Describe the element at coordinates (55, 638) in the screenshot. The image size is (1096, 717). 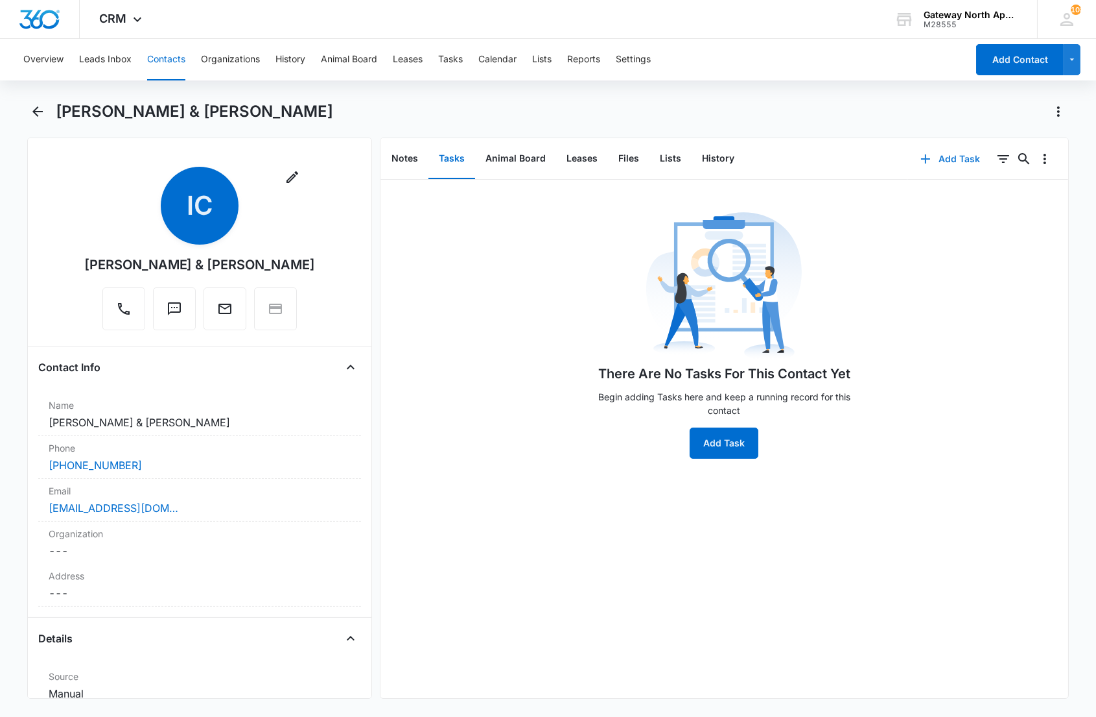
I see `h4: Details` at that location.